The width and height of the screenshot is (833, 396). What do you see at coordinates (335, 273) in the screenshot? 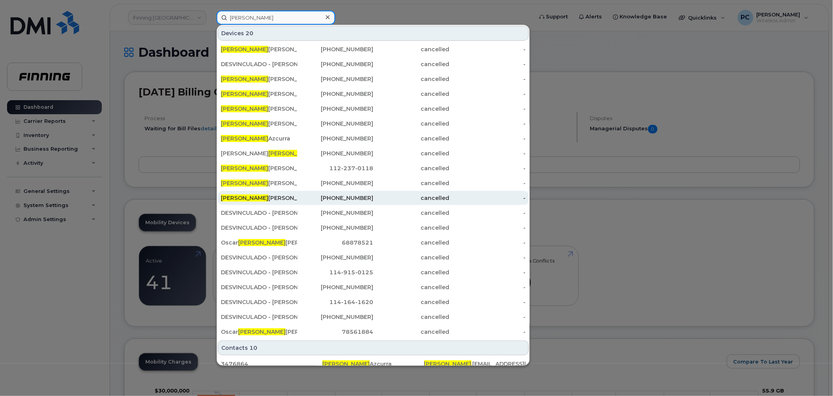
I see `div: 114-915-0125` at bounding box center [335, 273].